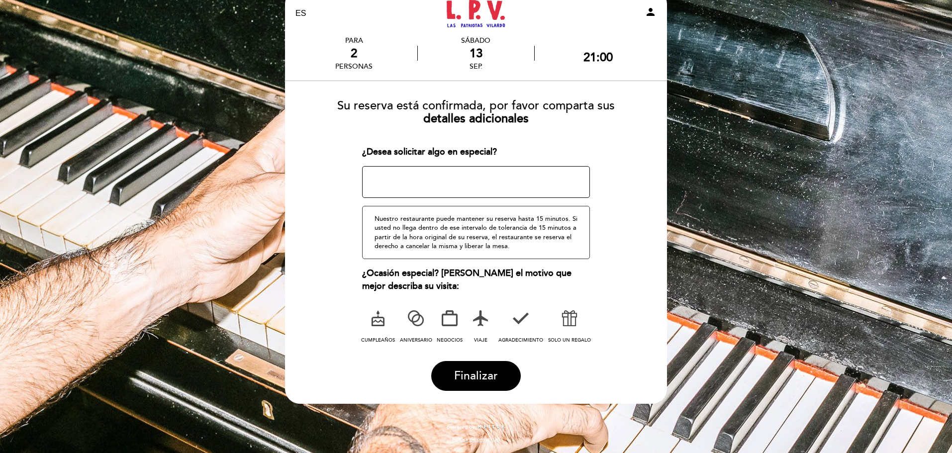 This screenshot has width=952, height=453. Describe the element at coordinates (354, 40) in the screenshot. I see `div: PARA` at that location.